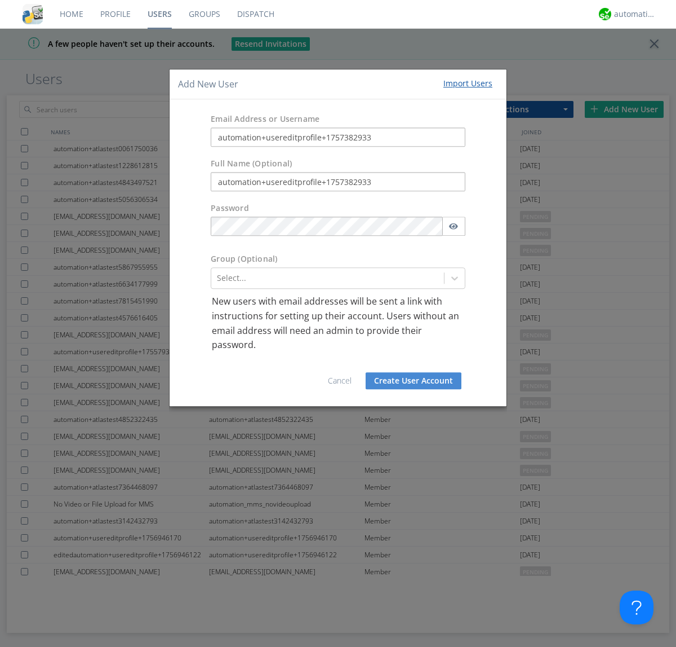 Image resolution: width=676 pixels, height=647 pixels. What do you see at coordinates (635, 14) in the screenshot?
I see `div: automation+atlas` at bounding box center [635, 14].